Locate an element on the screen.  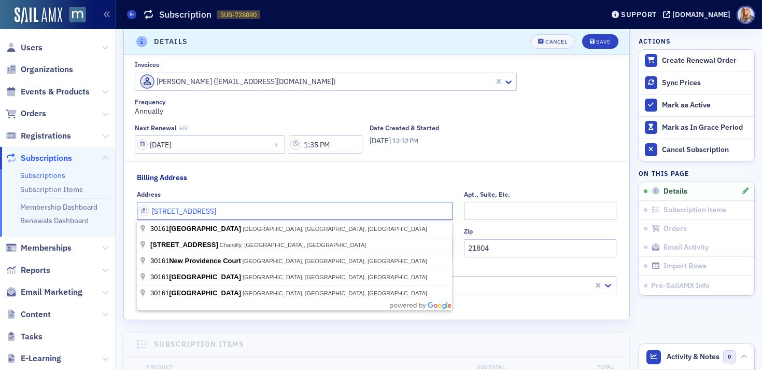
div: Create Renewal Order is located at coordinates (706, 61).